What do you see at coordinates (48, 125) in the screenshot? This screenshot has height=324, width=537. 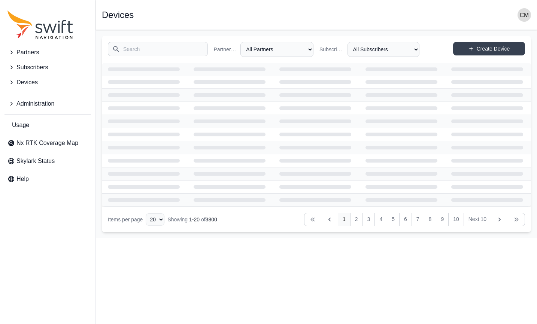 I see `a: Usage` at bounding box center [48, 125].